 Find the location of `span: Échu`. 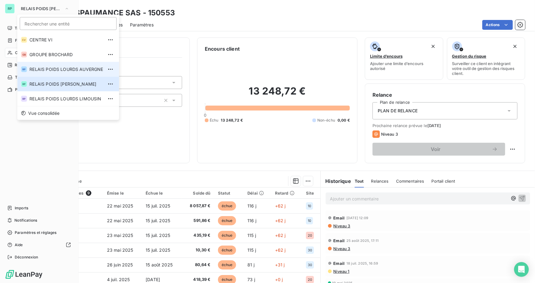

span: Échu is located at coordinates (214, 120).